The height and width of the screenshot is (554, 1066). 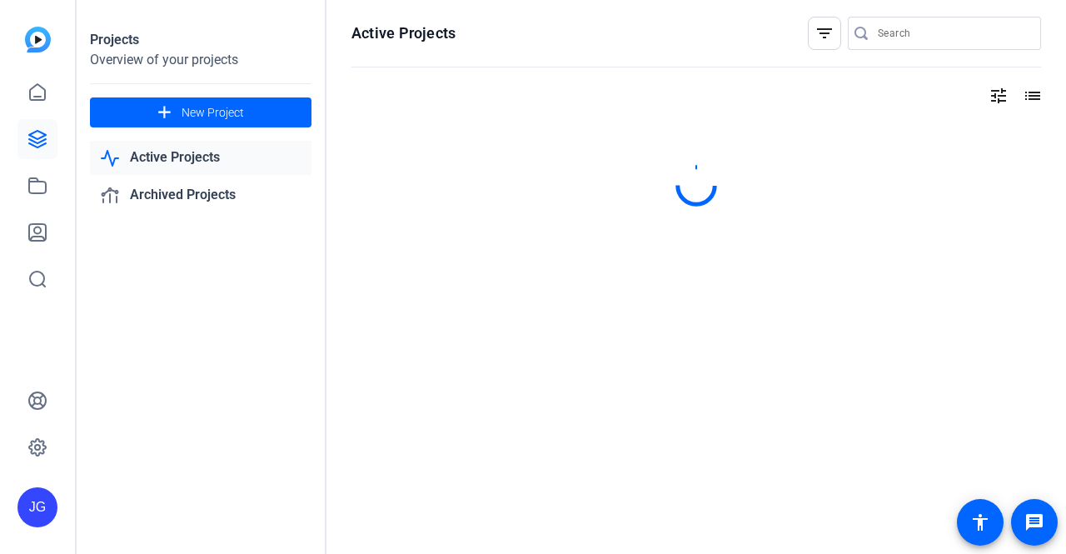 What do you see at coordinates (999, 96) in the screenshot?
I see `mat-icon: tune` at bounding box center [999, 96].